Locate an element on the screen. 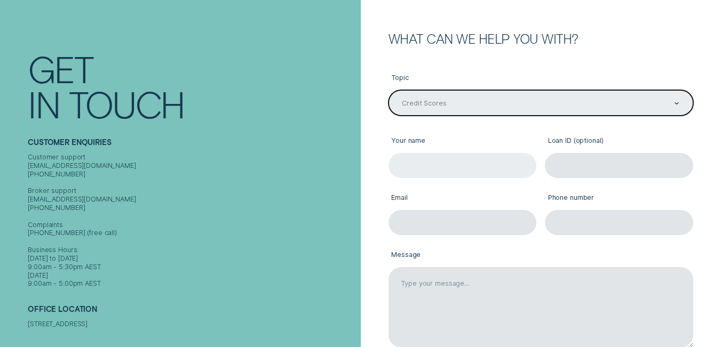  div: Credit Scores is located at coordinates (424, 104).